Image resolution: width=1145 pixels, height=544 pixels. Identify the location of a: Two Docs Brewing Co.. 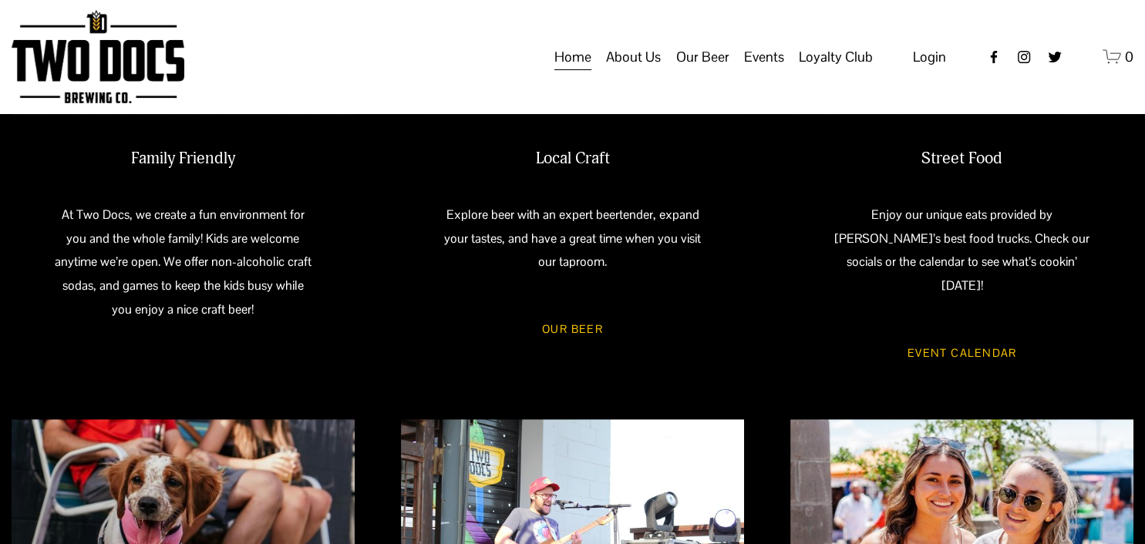
(98, 56).